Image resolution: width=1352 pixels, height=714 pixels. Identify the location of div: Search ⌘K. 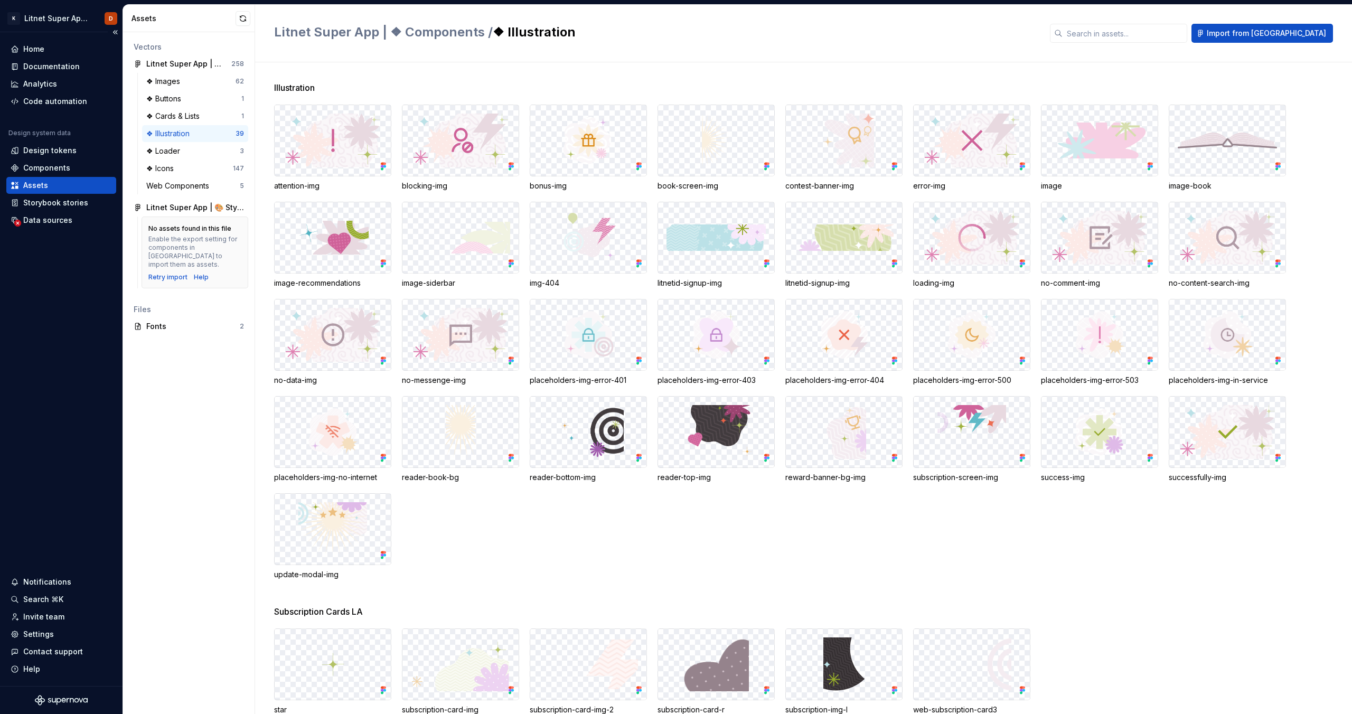
(43, 599).